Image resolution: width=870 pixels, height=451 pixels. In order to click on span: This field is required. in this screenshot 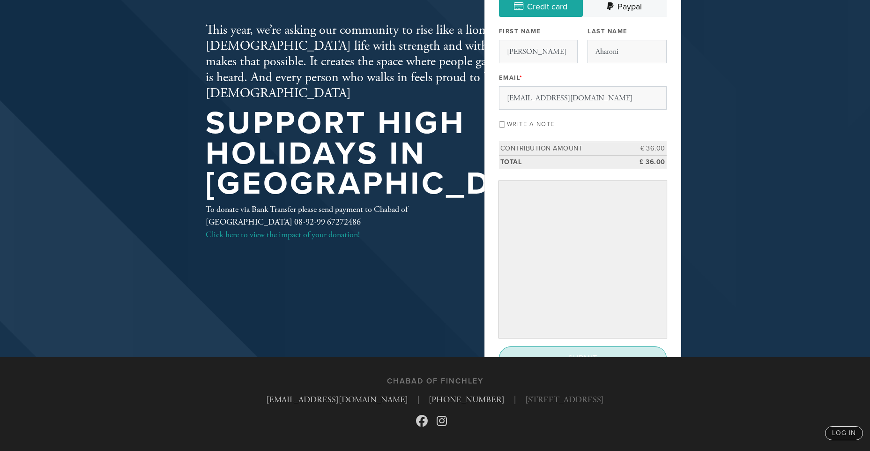, I will do `click(521, 78)`.